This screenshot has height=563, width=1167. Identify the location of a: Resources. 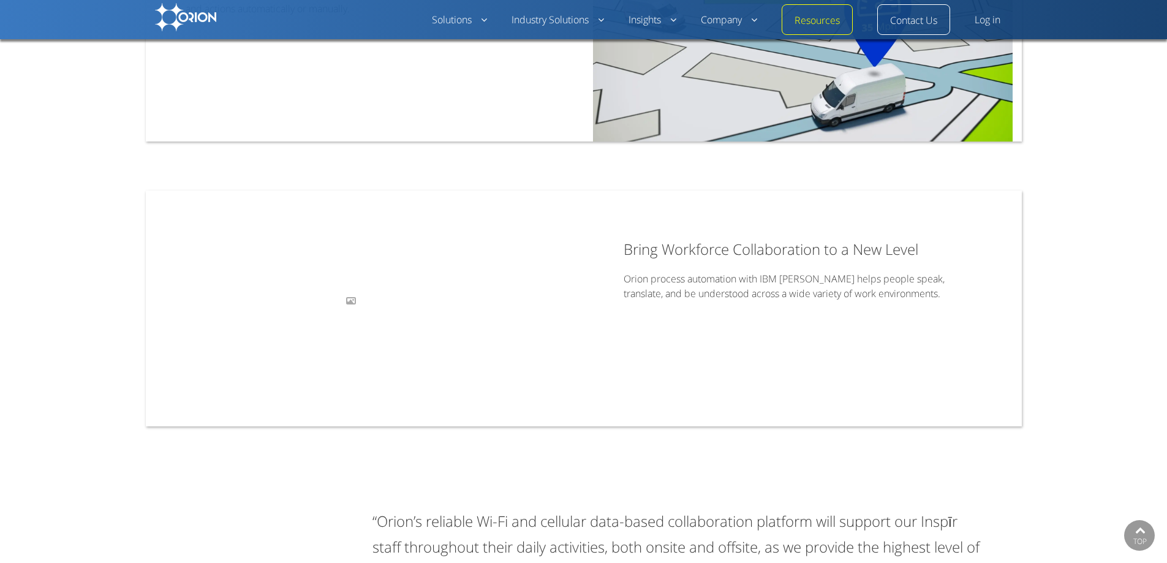
(817, 21).